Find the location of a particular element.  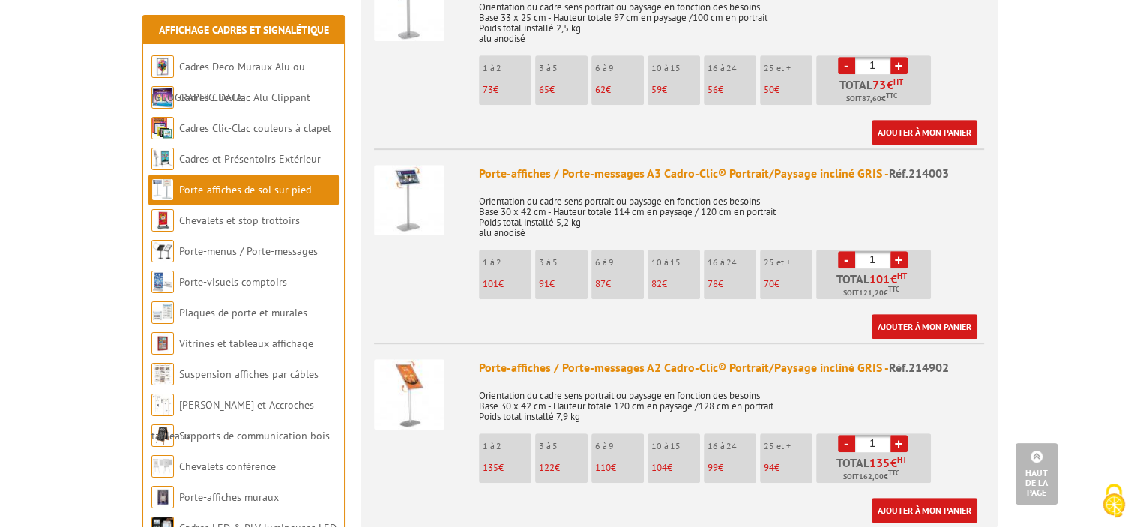

img: Porte-visuels comptoirs is located at coordinates (163, 282).